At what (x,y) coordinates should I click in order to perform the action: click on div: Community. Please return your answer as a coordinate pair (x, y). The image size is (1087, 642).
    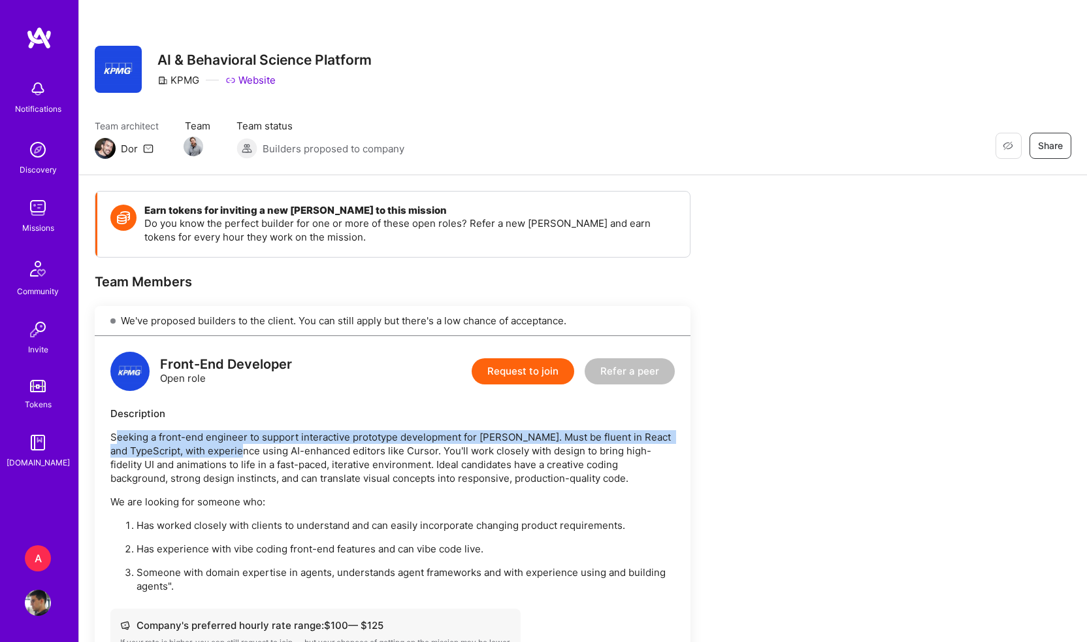
    Looking at the image, I should click on (38, 291).